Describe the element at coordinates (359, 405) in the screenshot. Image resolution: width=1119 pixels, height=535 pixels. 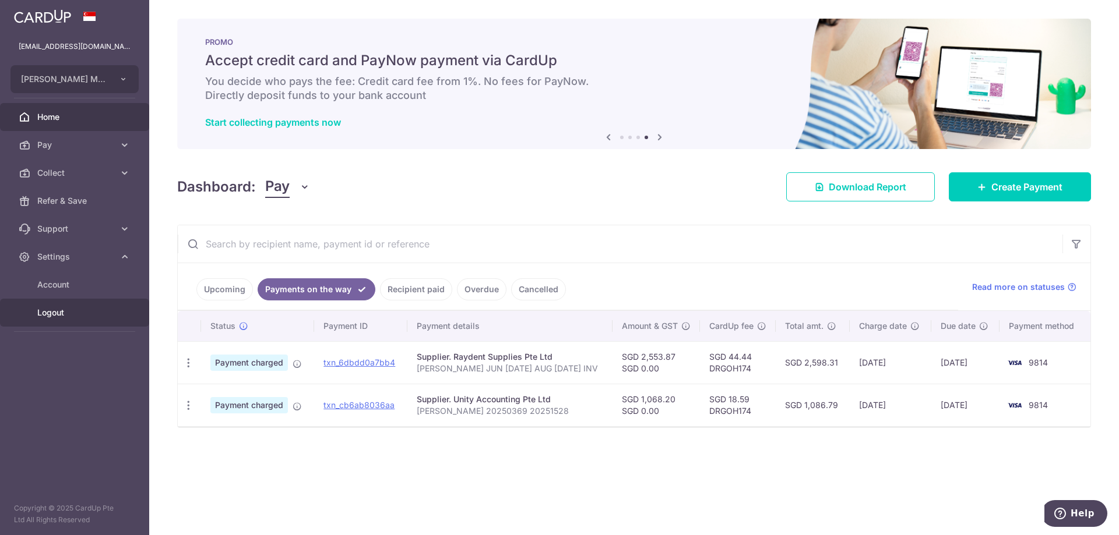
I see `a: txn_cb6ab8036aa` at that location.